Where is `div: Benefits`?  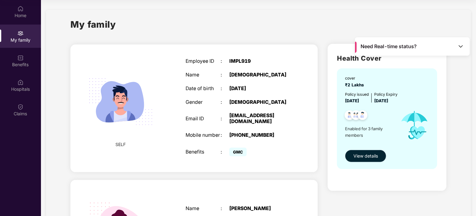
div: Benefits is located at coordinates (203, 152).